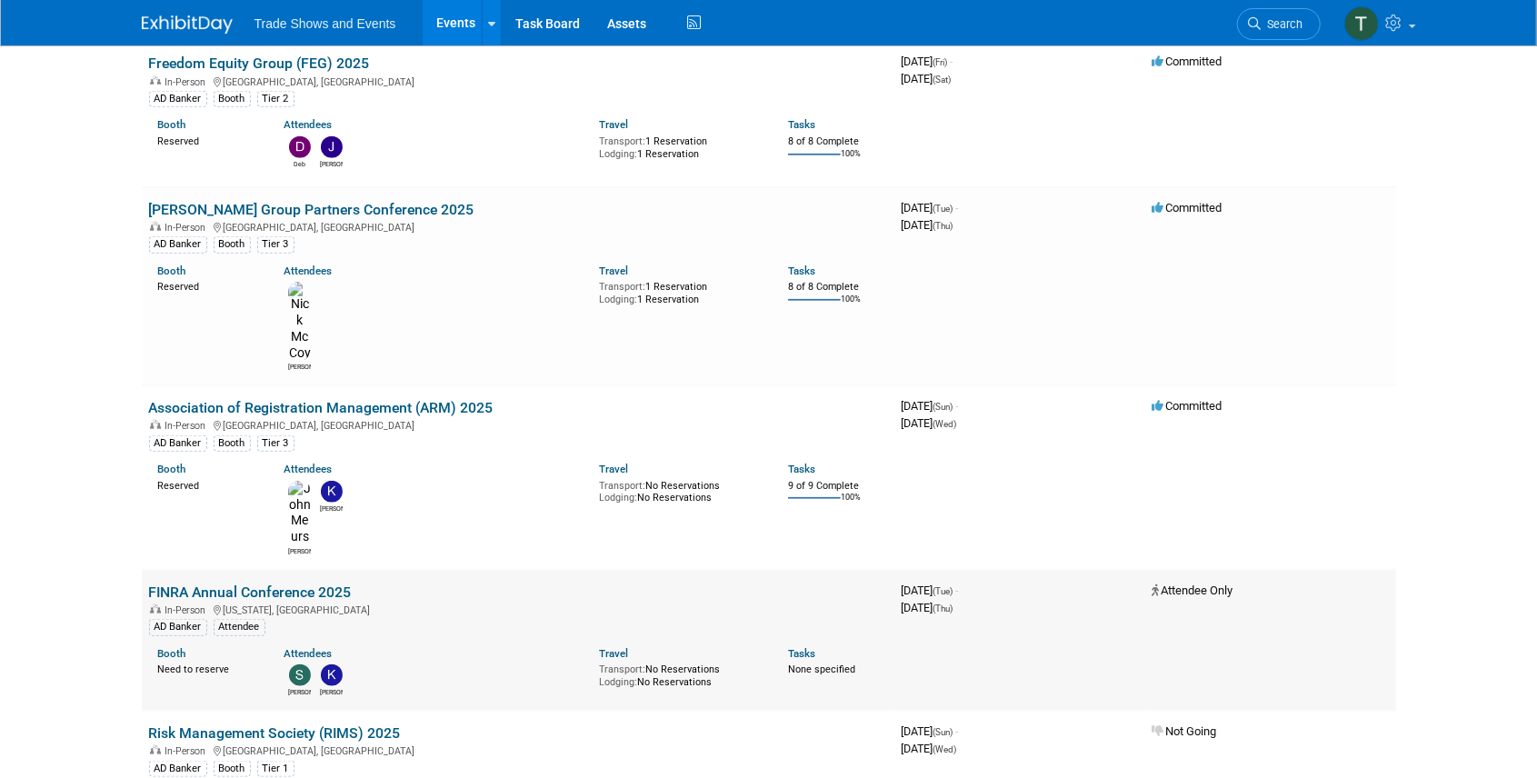  I want to click on span: None specified, so click(822, 669).